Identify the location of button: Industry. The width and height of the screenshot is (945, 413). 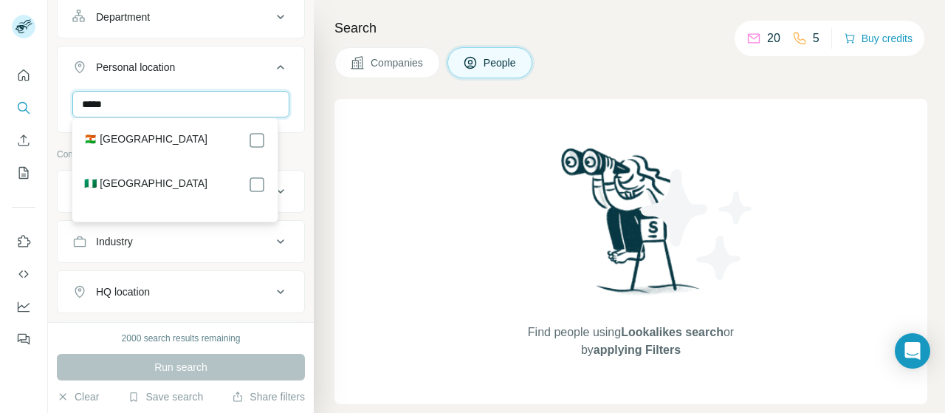
(181, 242).